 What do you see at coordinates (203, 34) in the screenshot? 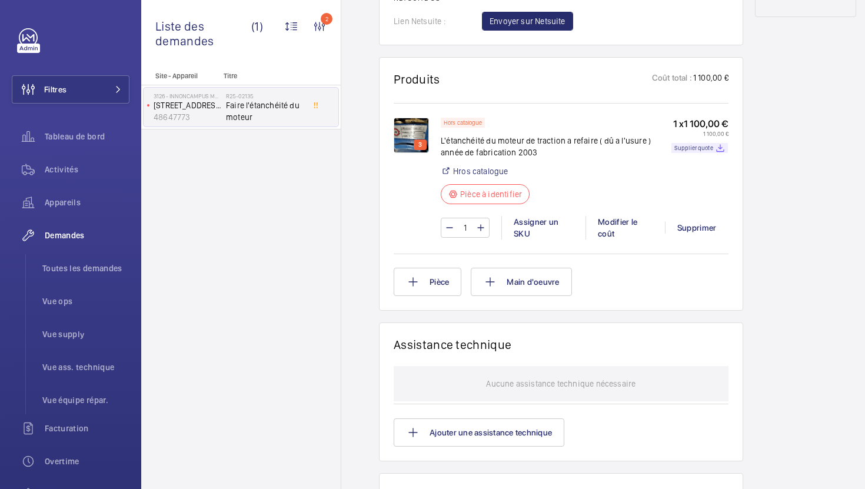
I see `span: Liste des demandes` at bounding box center [203, 34].